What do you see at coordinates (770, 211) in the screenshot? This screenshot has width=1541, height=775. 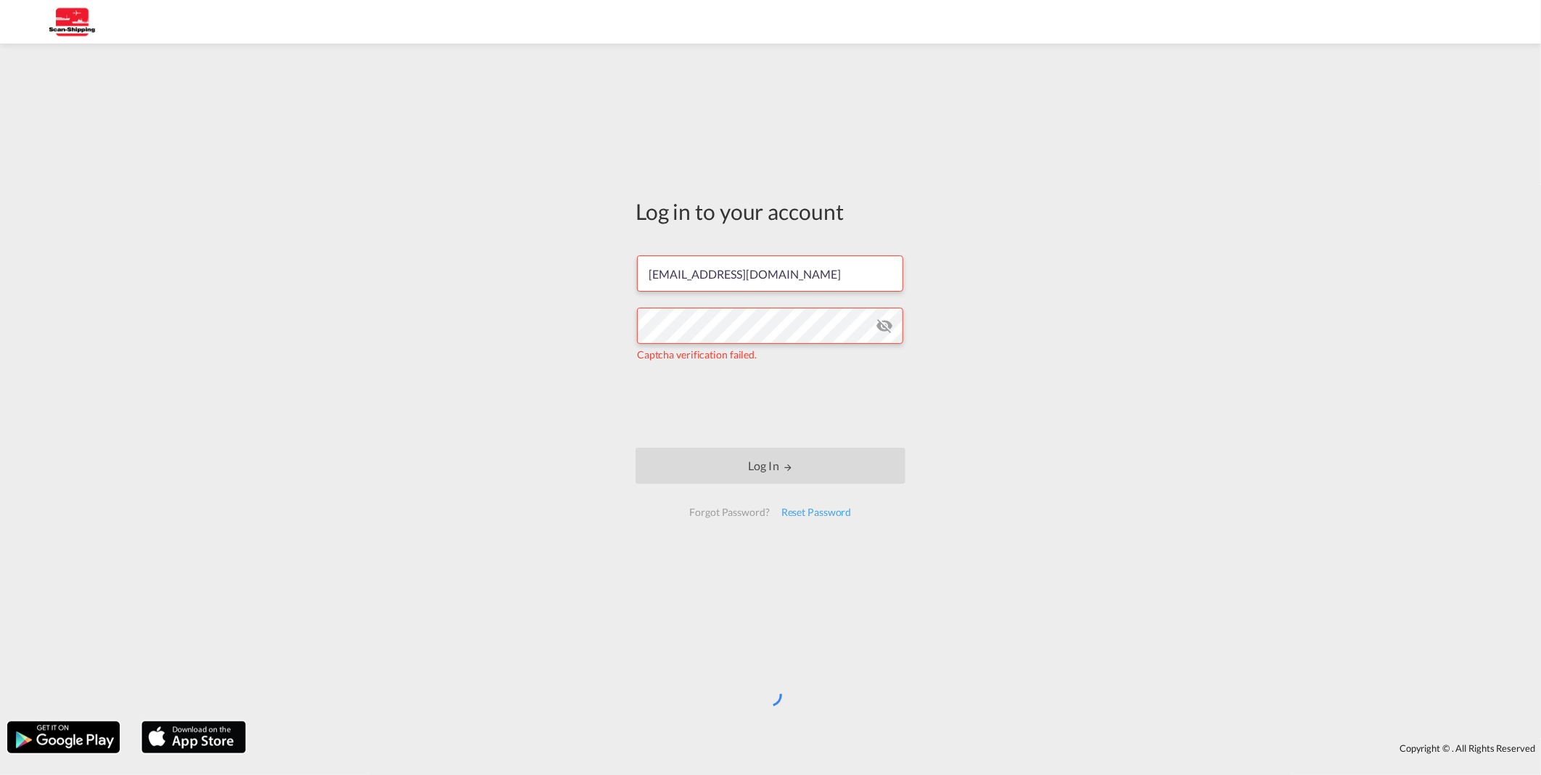 I see `div: Log in to your account` at bounding box center [770, 211].